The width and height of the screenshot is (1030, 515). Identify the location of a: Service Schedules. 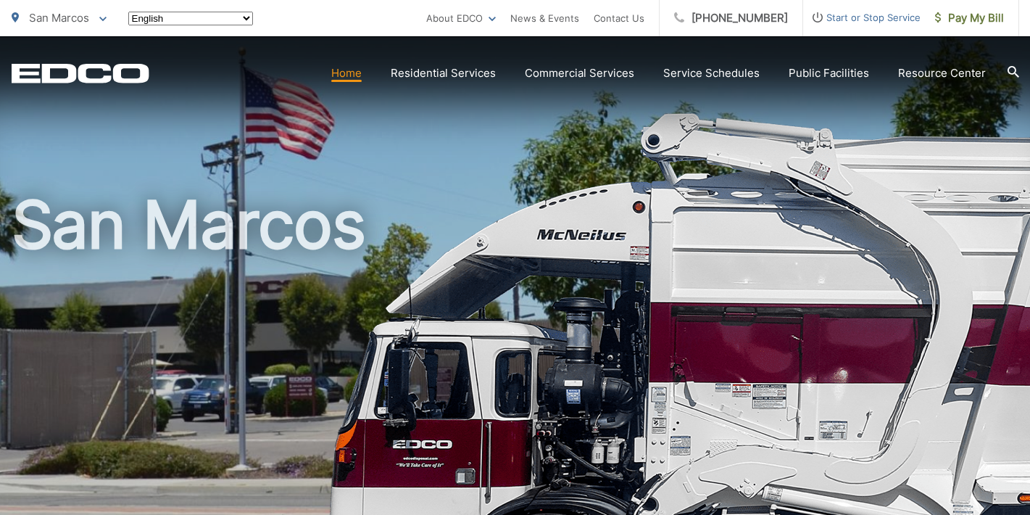
(711, 73).